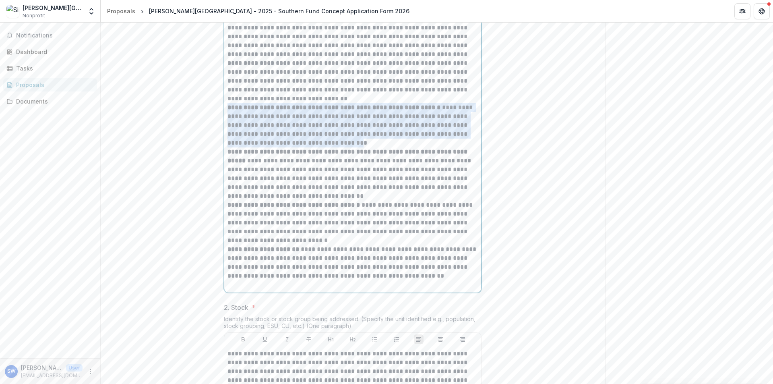 The height and width of the screenshot is (384, 773). Describe the element at coordinates (55, 35) in the screenshot. I see `span: Notifications` at that location.